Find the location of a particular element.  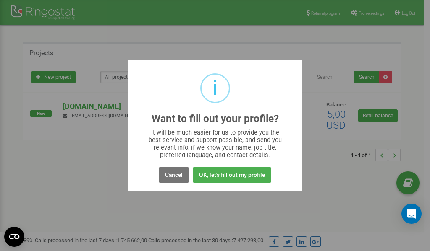

button: OK, let's fill out my profile is located at coordinates (232, 175).